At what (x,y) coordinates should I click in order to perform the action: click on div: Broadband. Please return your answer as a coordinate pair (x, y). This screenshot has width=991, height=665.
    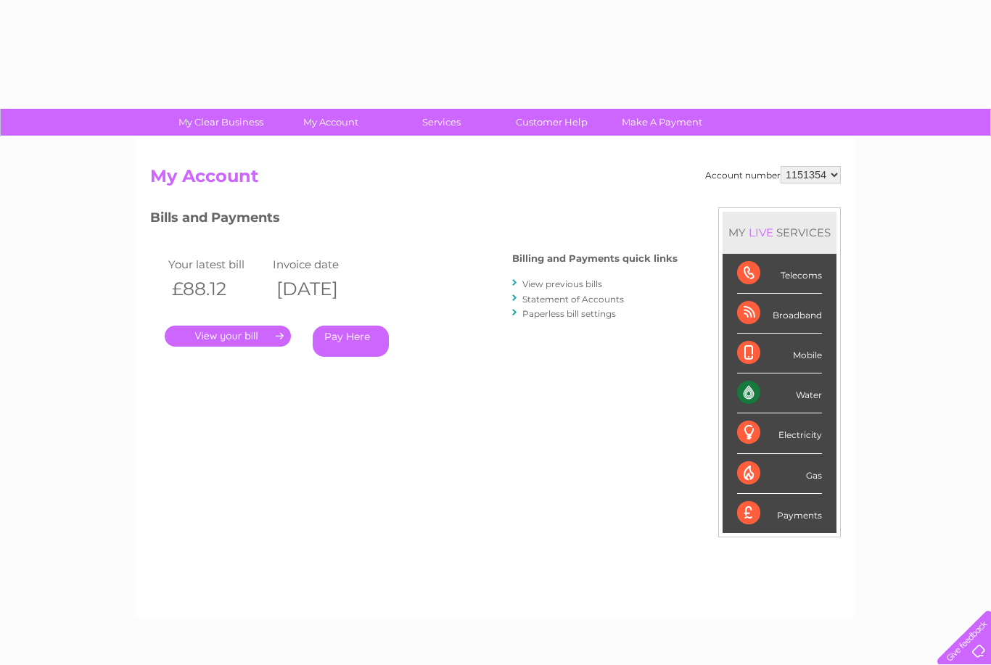
    Looking at the image, I should click on (779, 313).